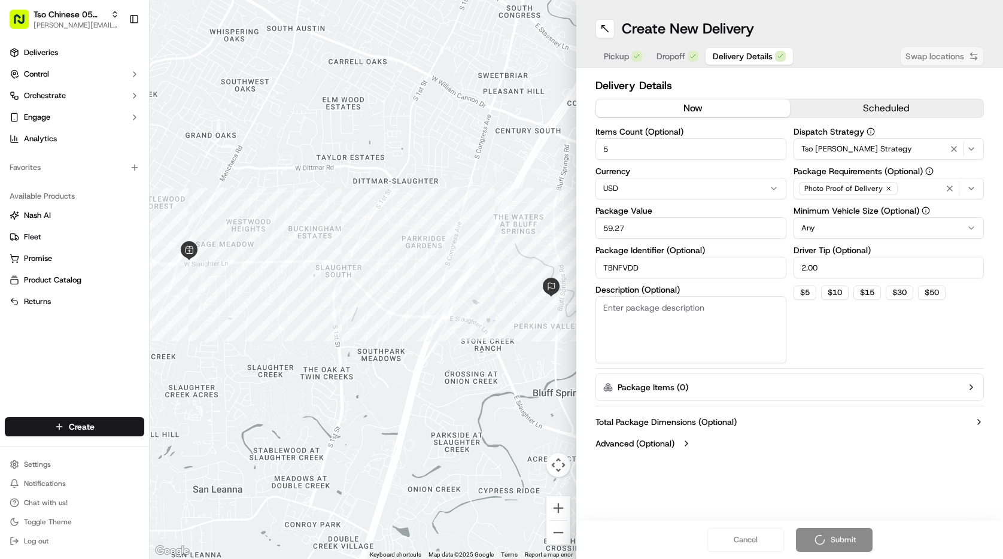  What do you see at coordinates (96, 131) in the screenshot?
I see `div: We're available if you need us!` at bounding box center [96, 131].